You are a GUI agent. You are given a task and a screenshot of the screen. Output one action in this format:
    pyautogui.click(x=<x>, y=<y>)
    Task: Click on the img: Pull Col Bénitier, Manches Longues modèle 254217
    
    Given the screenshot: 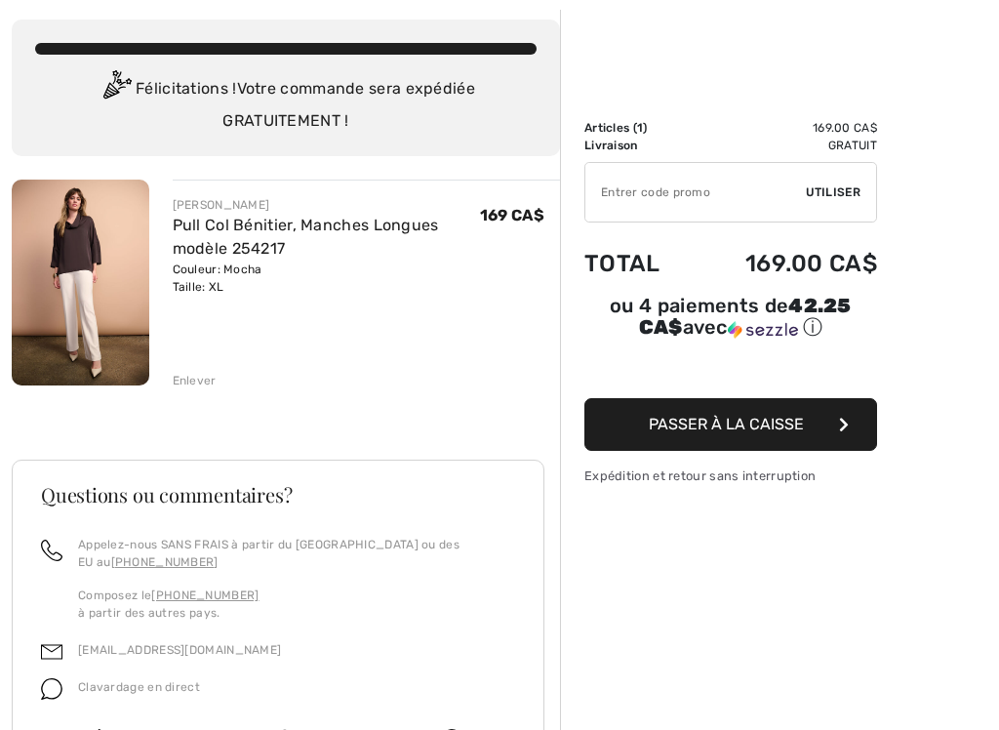 What is the action you would take?
    pyautogui.click(x=80, y=282)
    